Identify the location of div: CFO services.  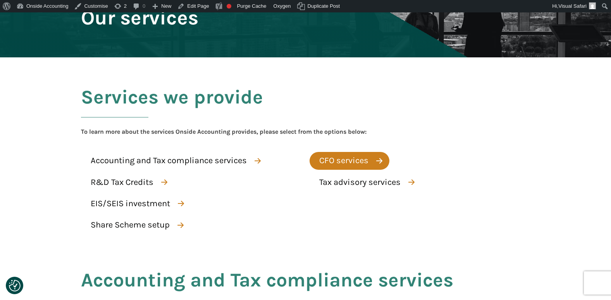
(344, 160).